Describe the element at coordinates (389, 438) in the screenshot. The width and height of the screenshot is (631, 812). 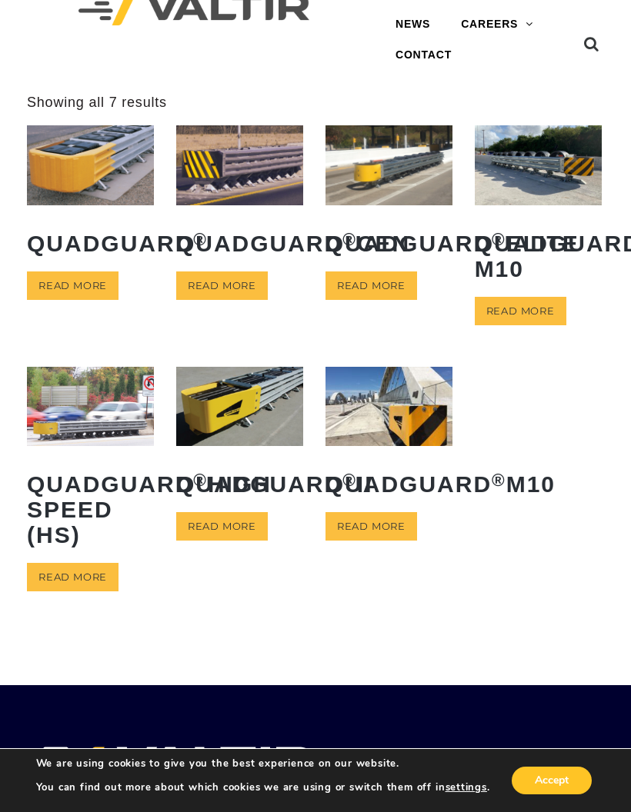
I see `a: QuadGuard®M10` at that location.